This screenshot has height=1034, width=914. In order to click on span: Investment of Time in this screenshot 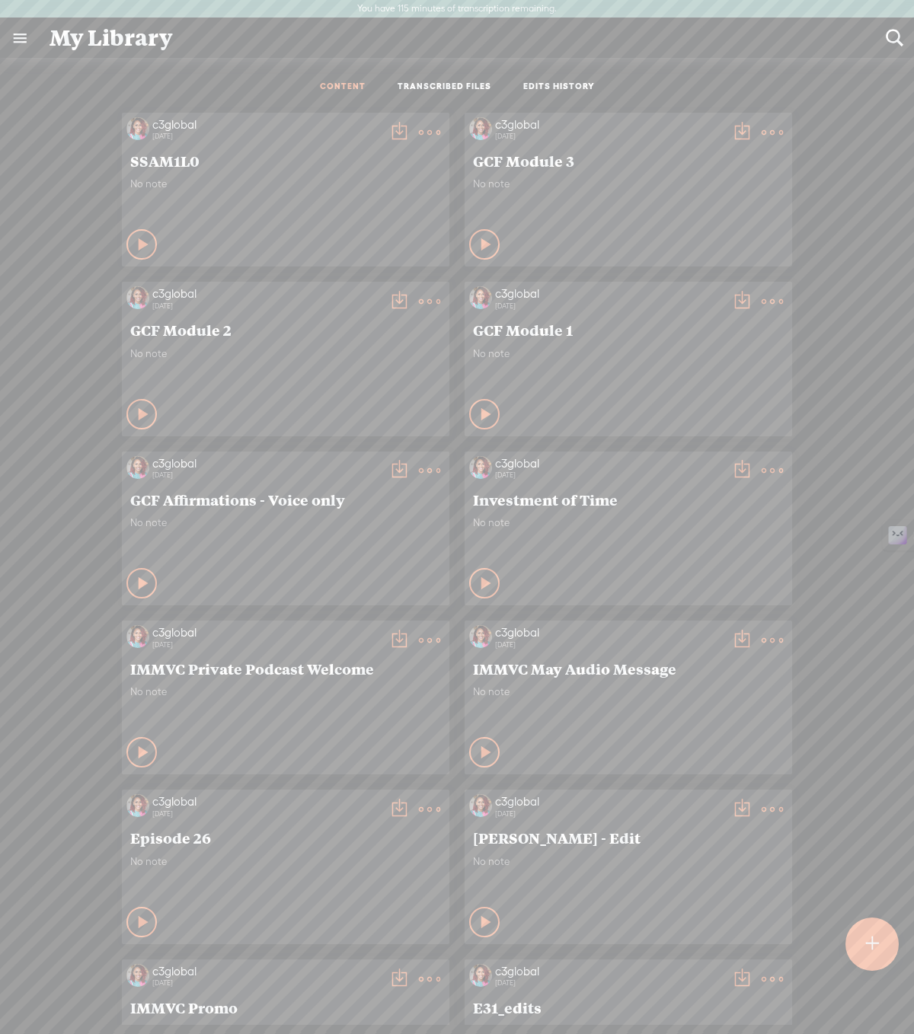, I will do `click(628, 499)`.